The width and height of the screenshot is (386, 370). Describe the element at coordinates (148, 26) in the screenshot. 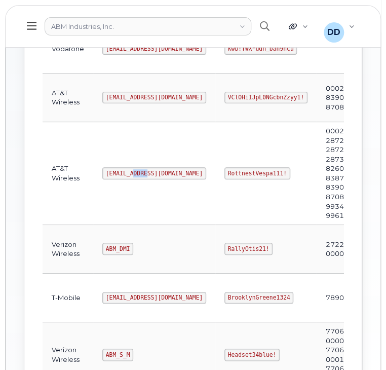

I see `a: ABM Industries, Inc.` at that location.